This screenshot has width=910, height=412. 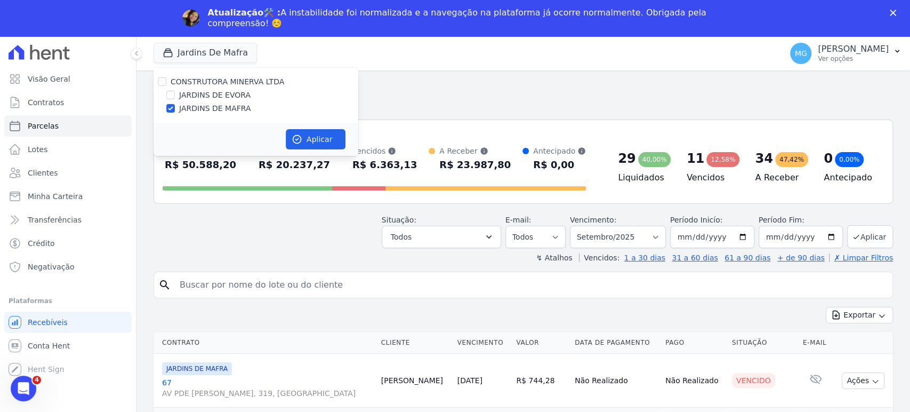 What do you see at coordinates (627, 158) in the screenshot?
I see `div: 29` at bounding box center [627, 158].